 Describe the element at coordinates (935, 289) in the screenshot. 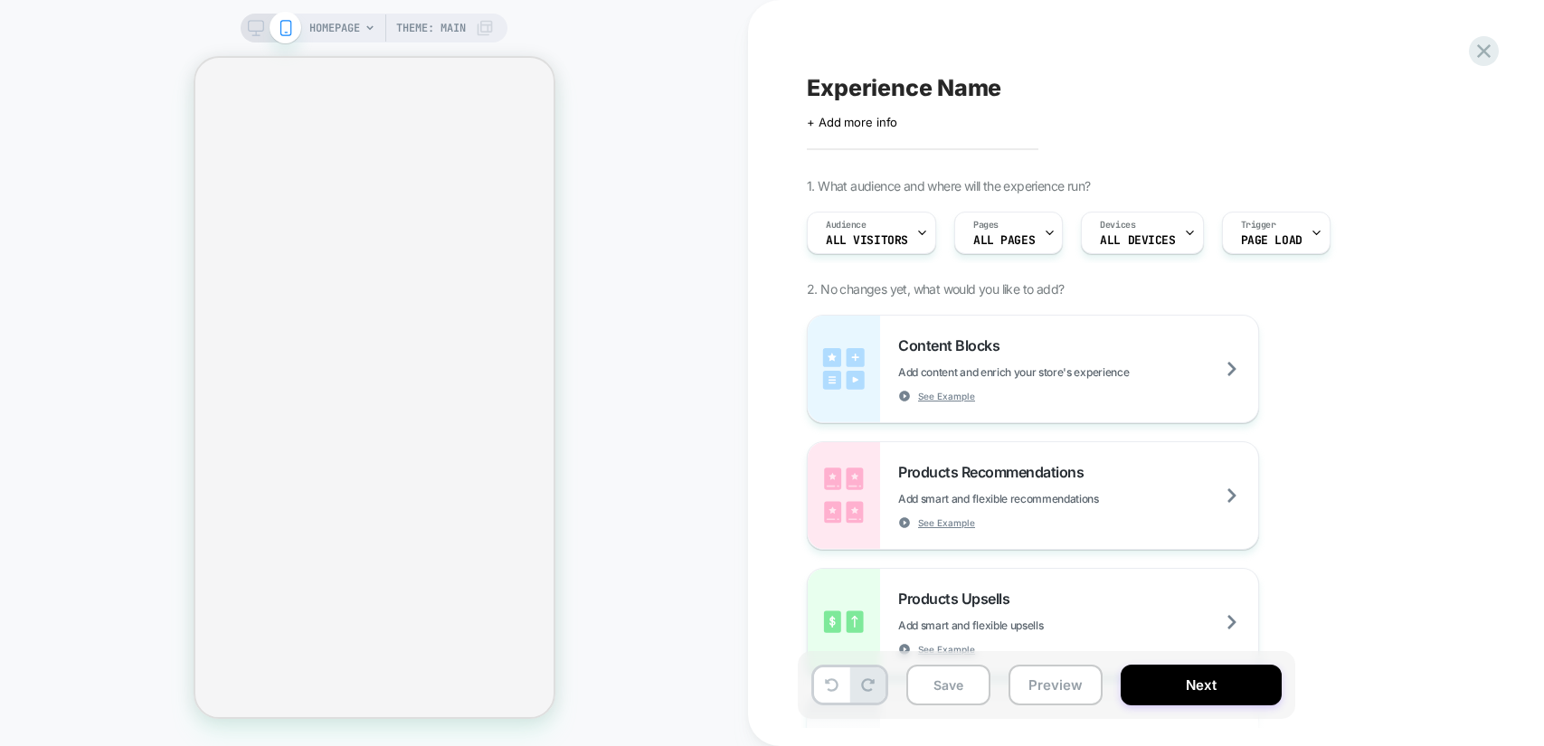

I see `span: 2. No changes yet, what would you like to add?` at that location.